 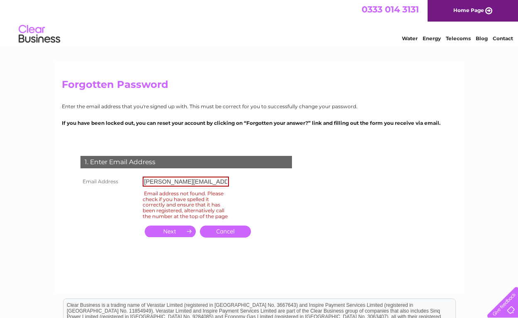 I want to click on a: 0333 014 3131, so click(x=390, y=9).